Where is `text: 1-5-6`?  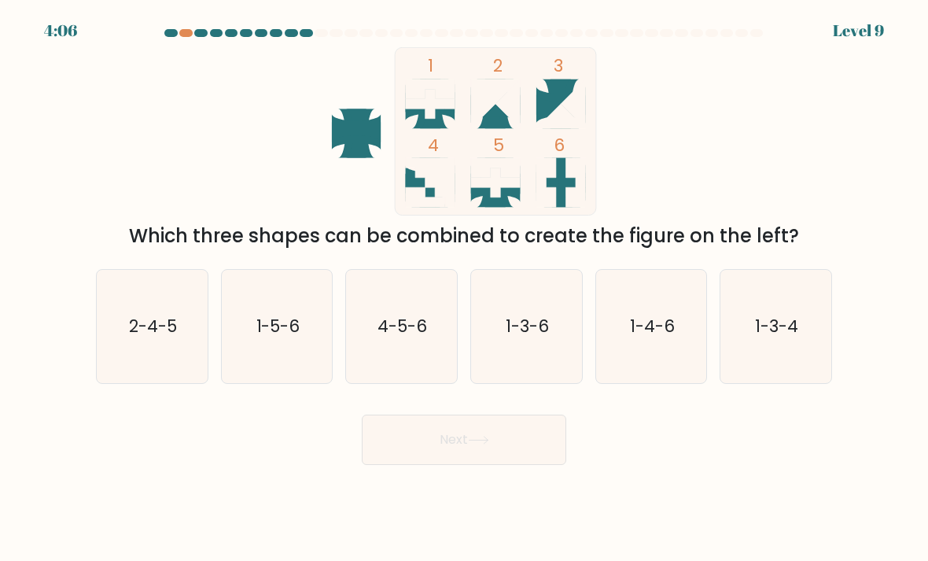
text: 1-5-6 is located at coordinates (278, 326).